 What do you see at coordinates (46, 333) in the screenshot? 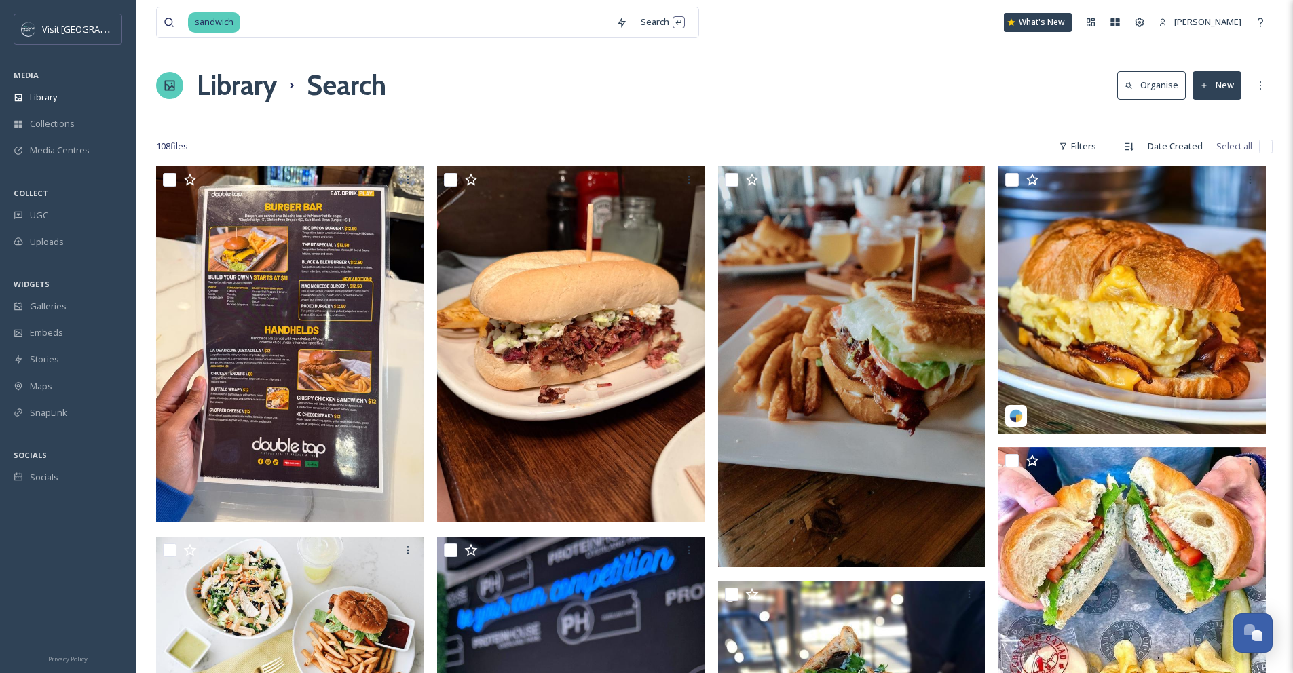
I see `span: Embeds` at bounding box center [46, 333].